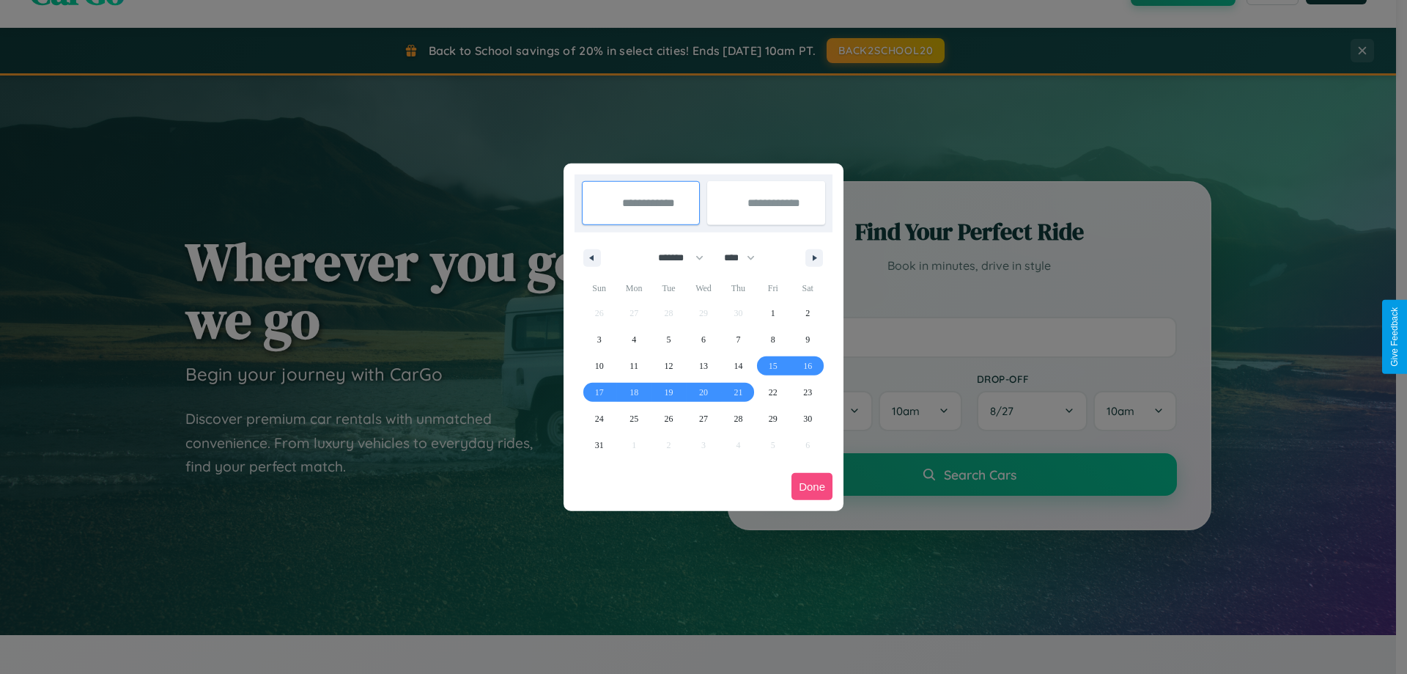 The image size is (1407, 674). Describe the element at coordinates (703, 419) in the screenshot. I see `button: 27` at that location.